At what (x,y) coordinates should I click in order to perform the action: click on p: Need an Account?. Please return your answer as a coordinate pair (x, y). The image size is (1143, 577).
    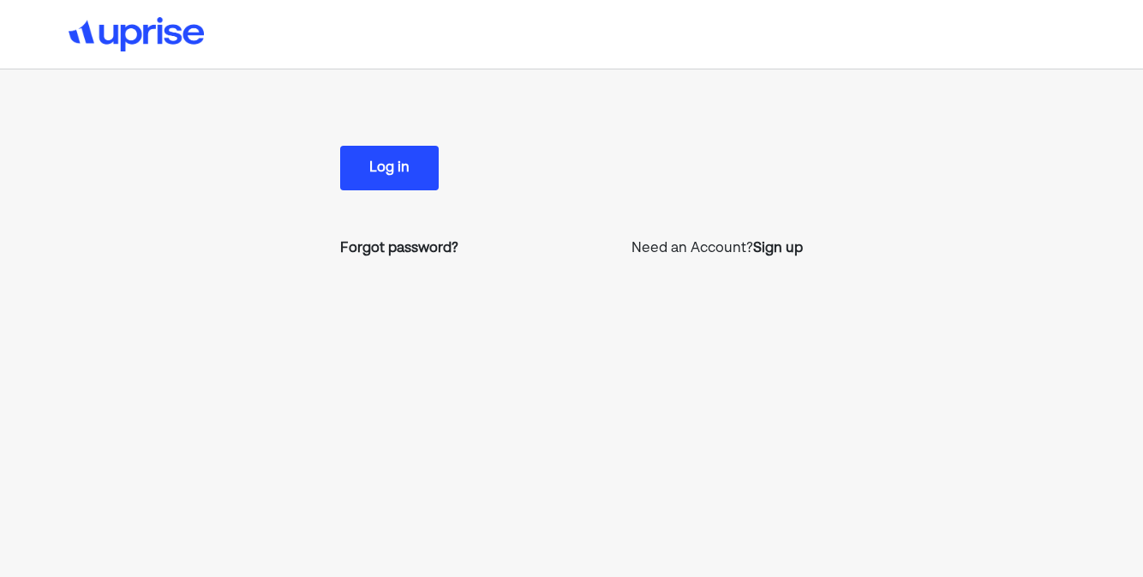
    Looking at the image, I should click on (717, 249).